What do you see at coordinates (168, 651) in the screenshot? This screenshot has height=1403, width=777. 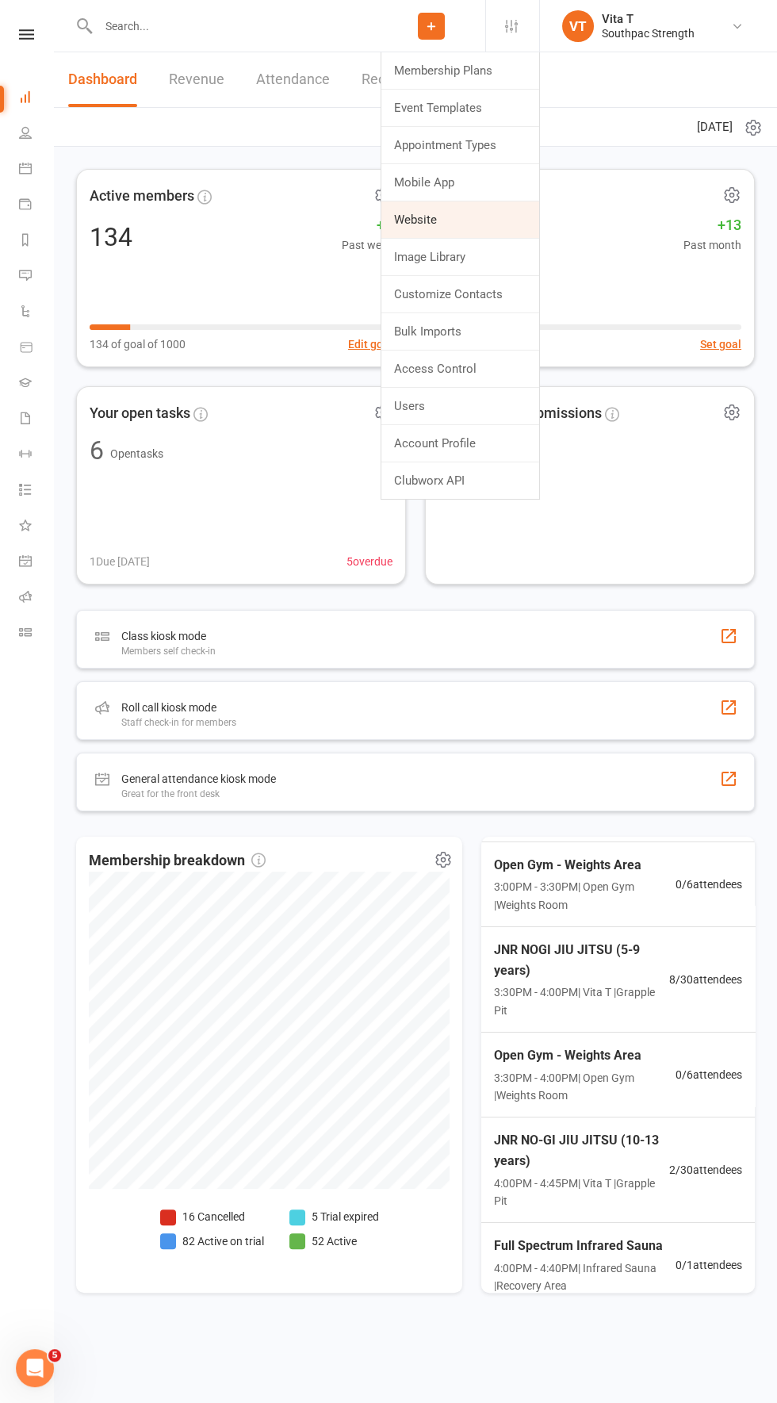 I see `div: Members self check-in` at bounding box center [168, 651].